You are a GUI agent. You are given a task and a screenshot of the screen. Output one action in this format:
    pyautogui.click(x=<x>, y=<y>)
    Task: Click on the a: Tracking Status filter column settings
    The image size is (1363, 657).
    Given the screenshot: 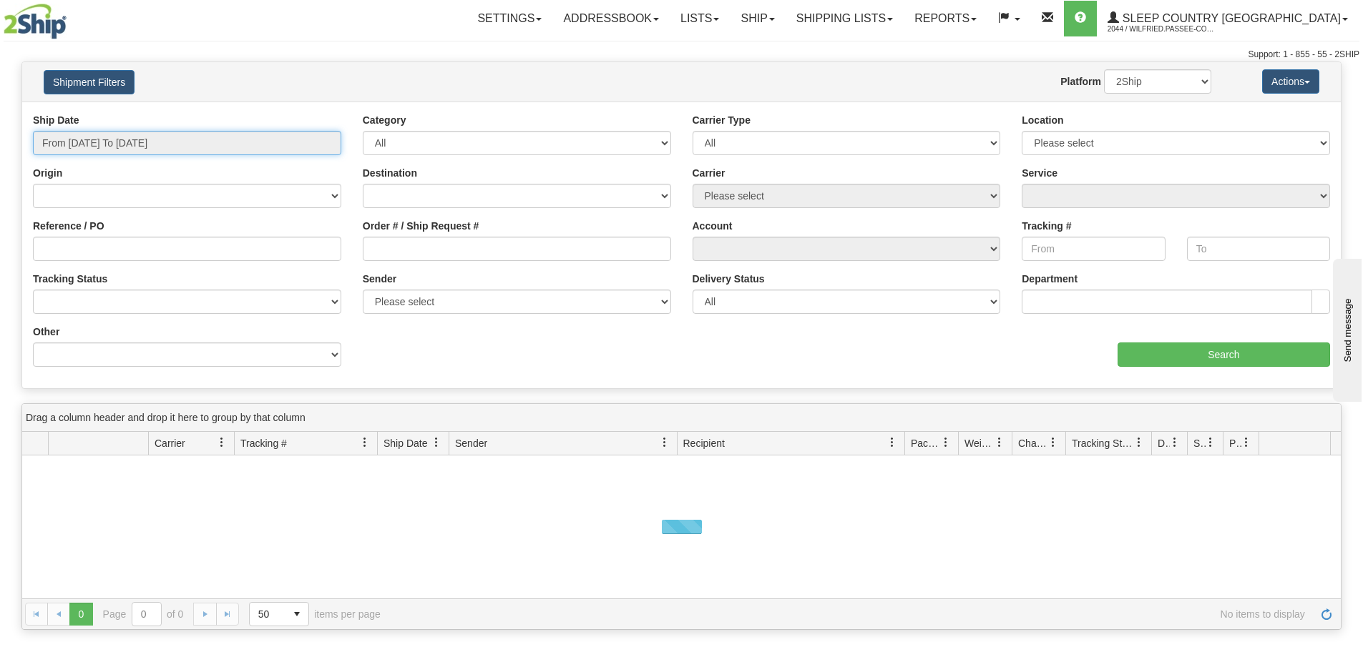 What is the action you would take?
    pyautogui.click(x=1139, y=443)
    